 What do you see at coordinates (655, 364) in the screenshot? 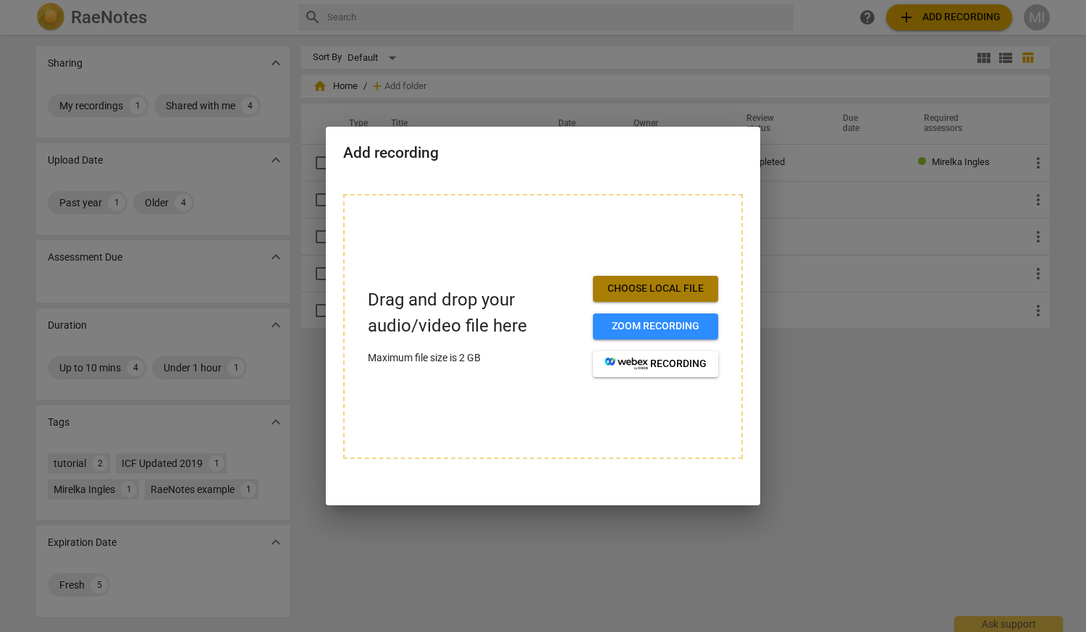
I see `button: recording` at bounding box center [655, 364].